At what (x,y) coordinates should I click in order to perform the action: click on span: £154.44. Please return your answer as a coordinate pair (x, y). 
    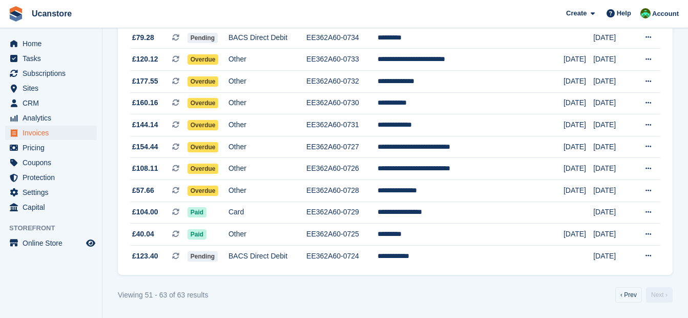
    Looking at the image, I should click on (145, 147).